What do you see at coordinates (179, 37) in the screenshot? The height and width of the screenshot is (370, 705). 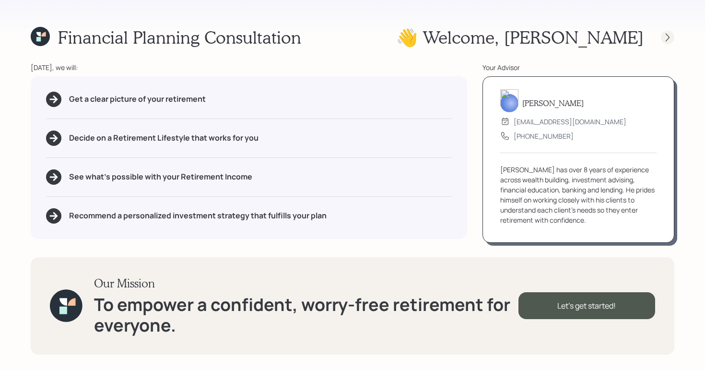 I see `h1: Financial Planning Consultation` at bounding box center [179, 37].